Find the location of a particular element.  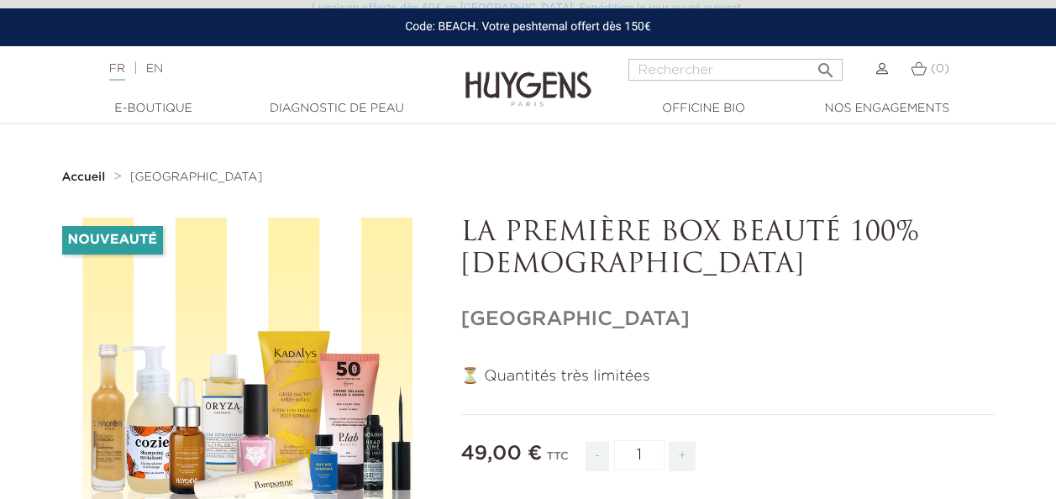

input: Quantité is located at coordinates (639, 454).